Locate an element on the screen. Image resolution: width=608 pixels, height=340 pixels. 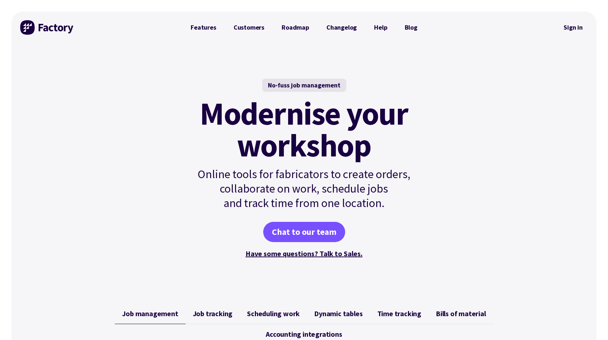
a: Have some questions? Talk to Sales. is located at coordinates (304, 253).